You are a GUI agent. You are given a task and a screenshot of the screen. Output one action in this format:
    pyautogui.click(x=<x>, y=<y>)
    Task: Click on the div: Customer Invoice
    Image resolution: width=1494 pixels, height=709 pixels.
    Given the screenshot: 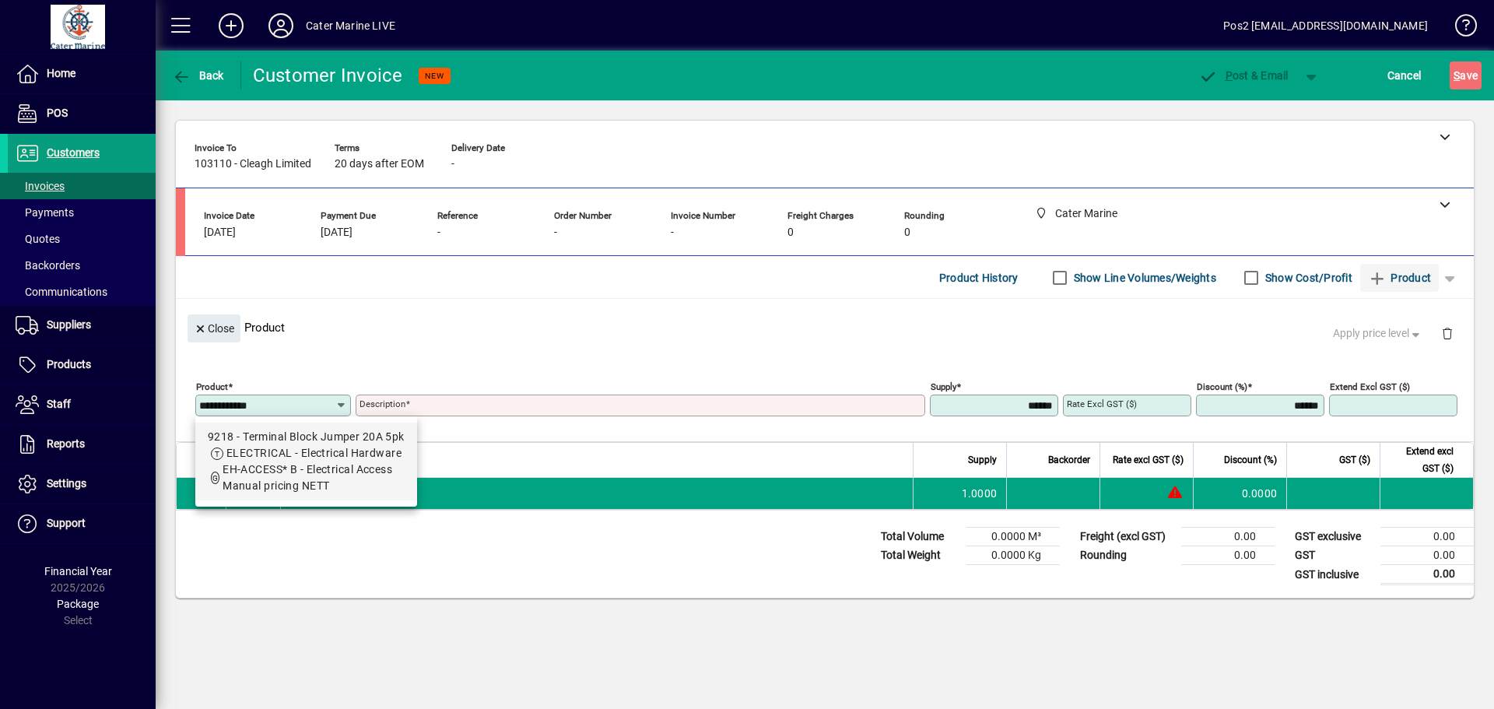 What is the action you would take?
    pyautogui.click(x=328, y=75)
    